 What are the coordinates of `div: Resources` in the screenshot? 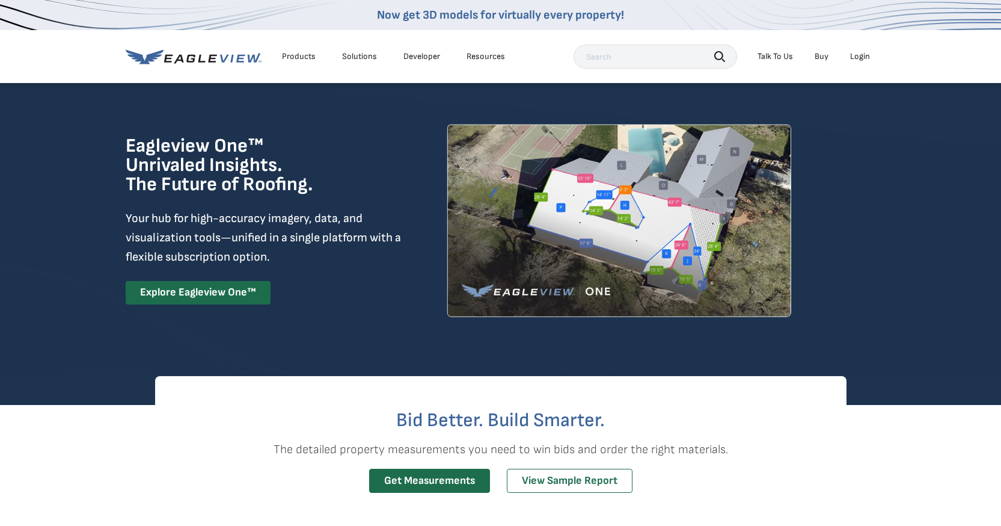 It's located at (486, 57).